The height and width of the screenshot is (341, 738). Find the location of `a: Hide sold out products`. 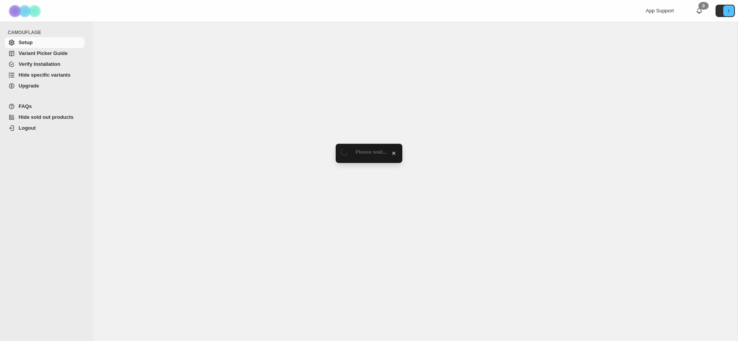

a: Hide sold out products is located at coordinates (45, 117).